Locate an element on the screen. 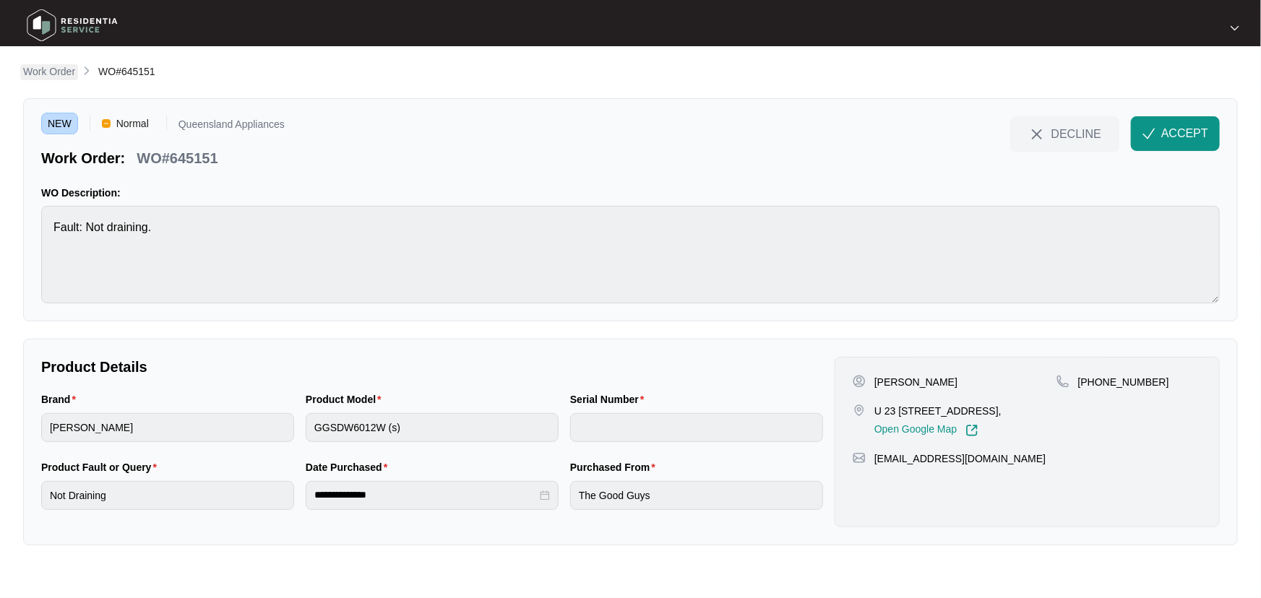  label: Brand is located at coordinates (61, 400).